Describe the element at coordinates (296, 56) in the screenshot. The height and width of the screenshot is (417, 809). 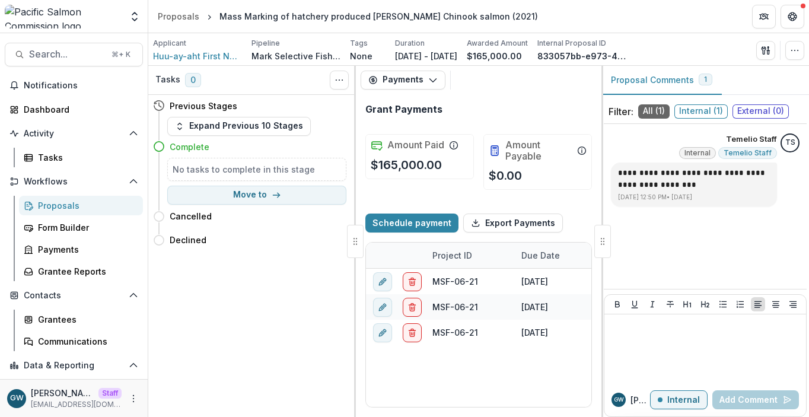
I see `p: Mark Selective Fishery Fund` at that location.